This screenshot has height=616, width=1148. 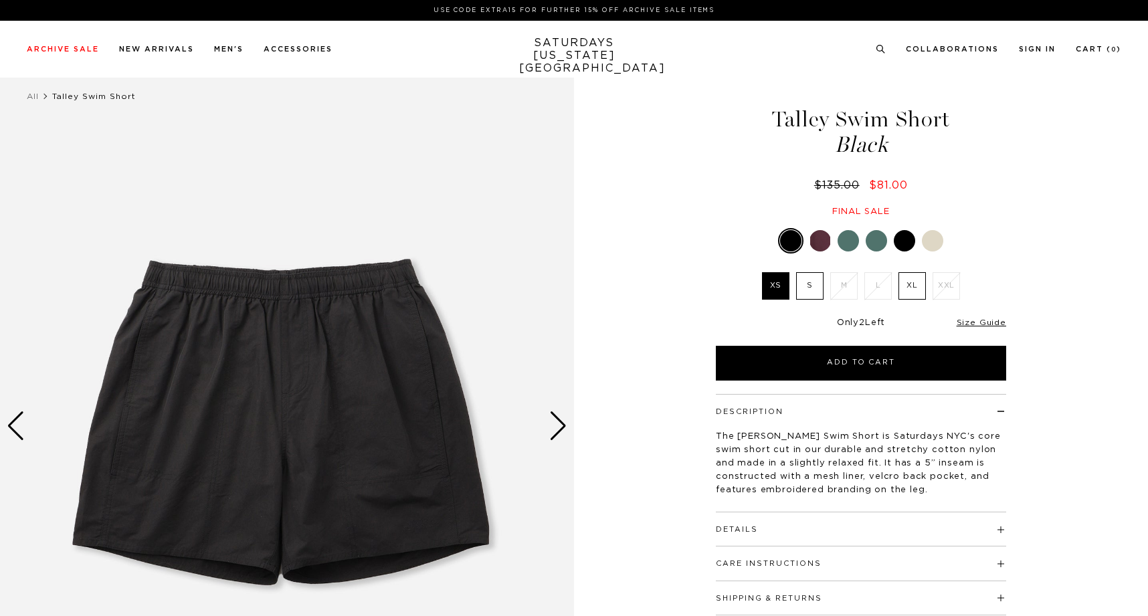 I want to click on span: $81.00, so click(x=888, y=185).